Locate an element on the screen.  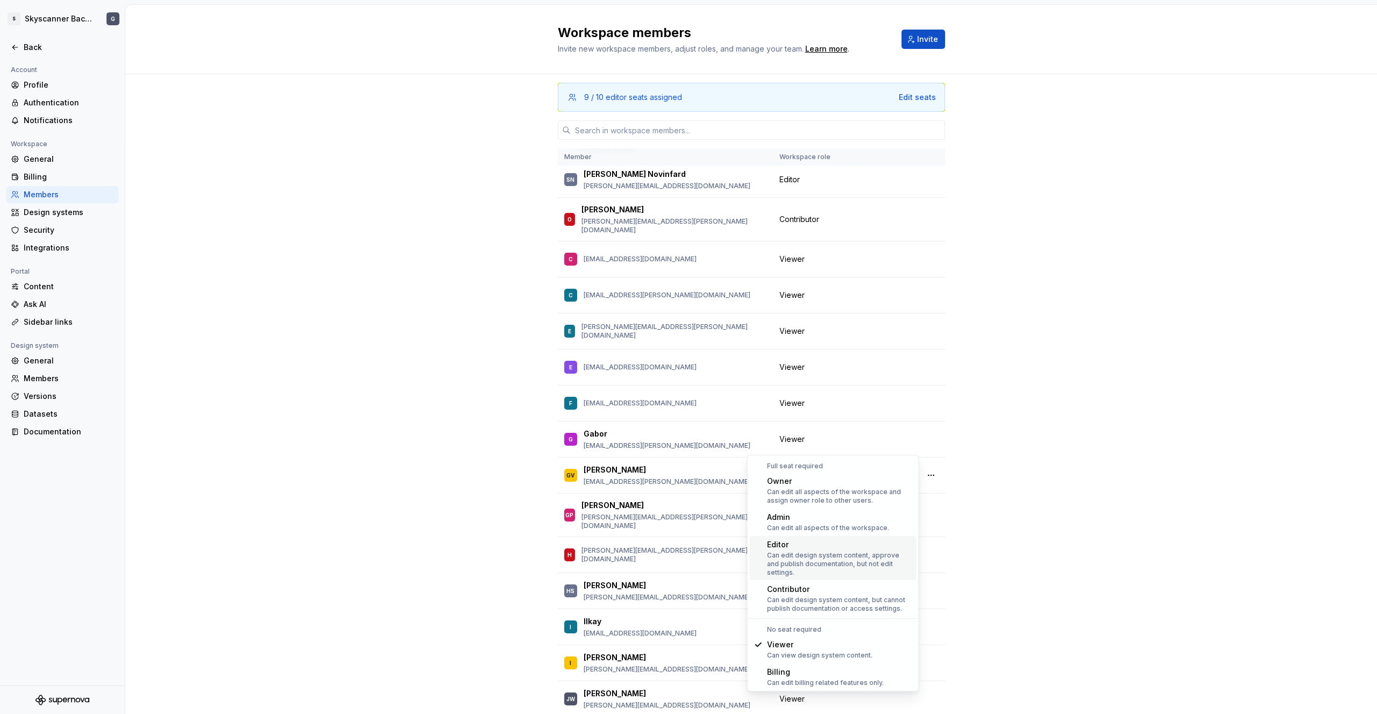
div: Ask AI is located at coordinates (69, 305).